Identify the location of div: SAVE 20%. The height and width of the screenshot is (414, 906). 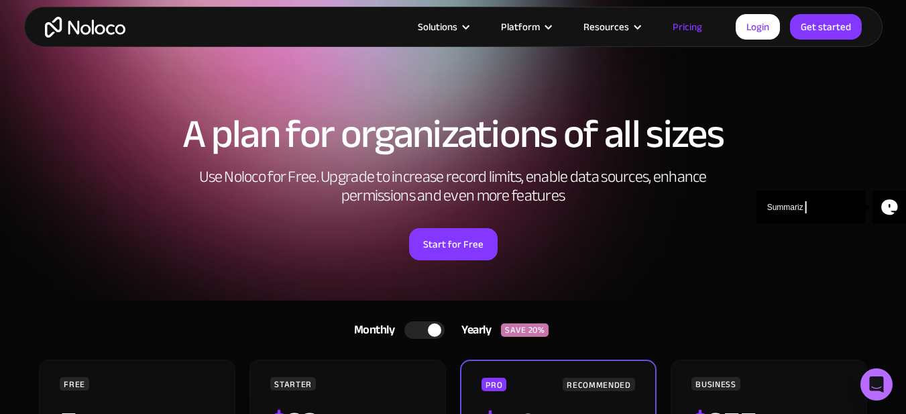
(525, 330).